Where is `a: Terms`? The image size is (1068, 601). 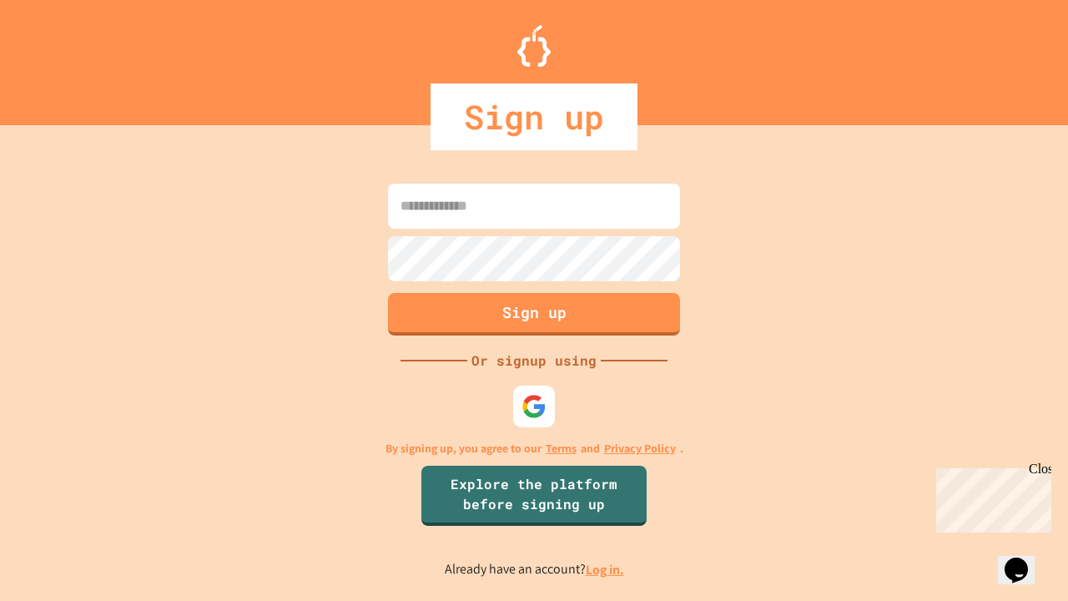 a: Terms is located at coordinates (561, 448).